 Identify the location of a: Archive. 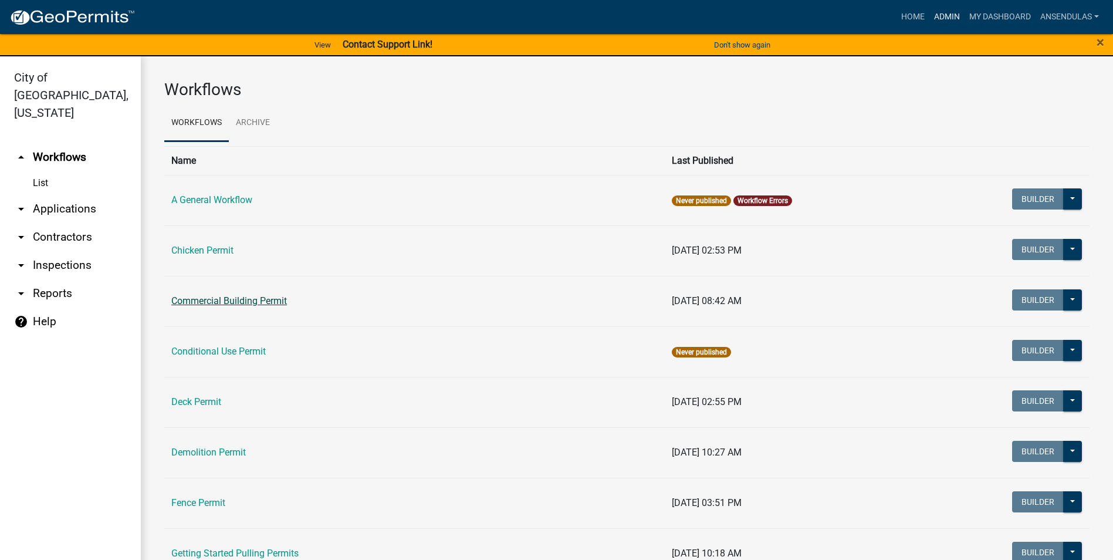
(253, 123).